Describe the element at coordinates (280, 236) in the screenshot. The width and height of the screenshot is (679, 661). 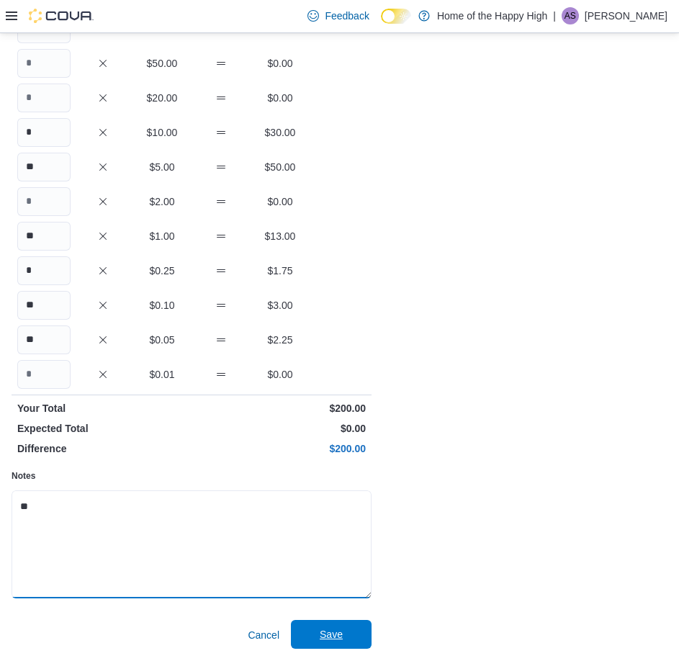
I see `p: $13.00` at that location.